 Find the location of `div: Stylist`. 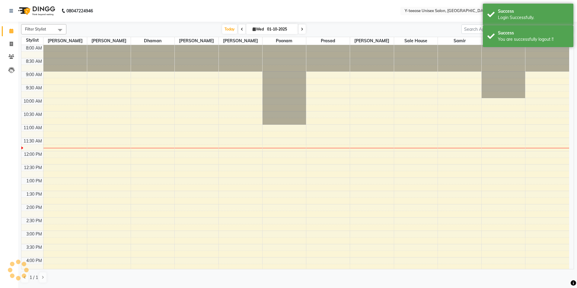

div: Stylist is located at coordinates (32, 40).